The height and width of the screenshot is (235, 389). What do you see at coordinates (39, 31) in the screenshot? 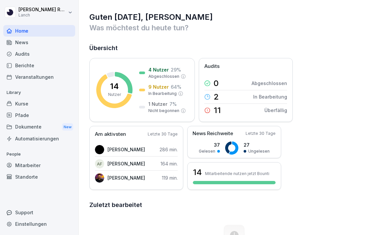
I see `a: Home` at bounding box center [39, 31].